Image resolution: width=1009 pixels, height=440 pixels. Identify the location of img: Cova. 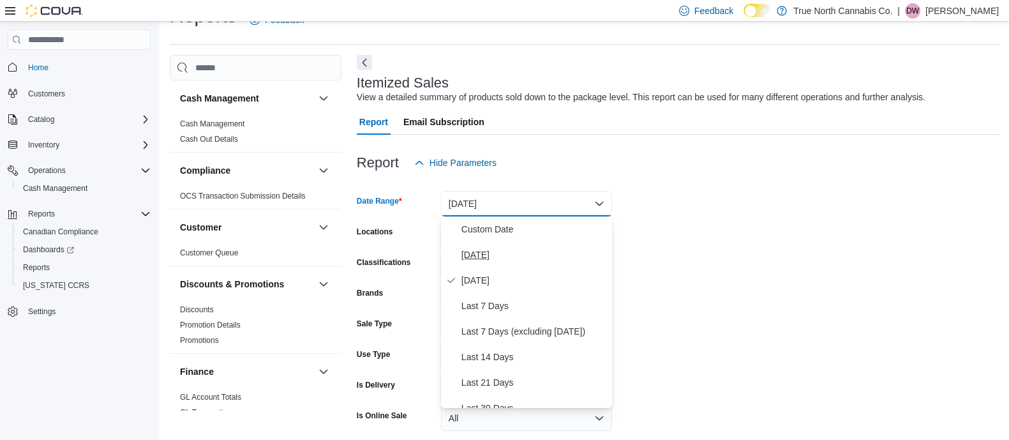
(54, 11).